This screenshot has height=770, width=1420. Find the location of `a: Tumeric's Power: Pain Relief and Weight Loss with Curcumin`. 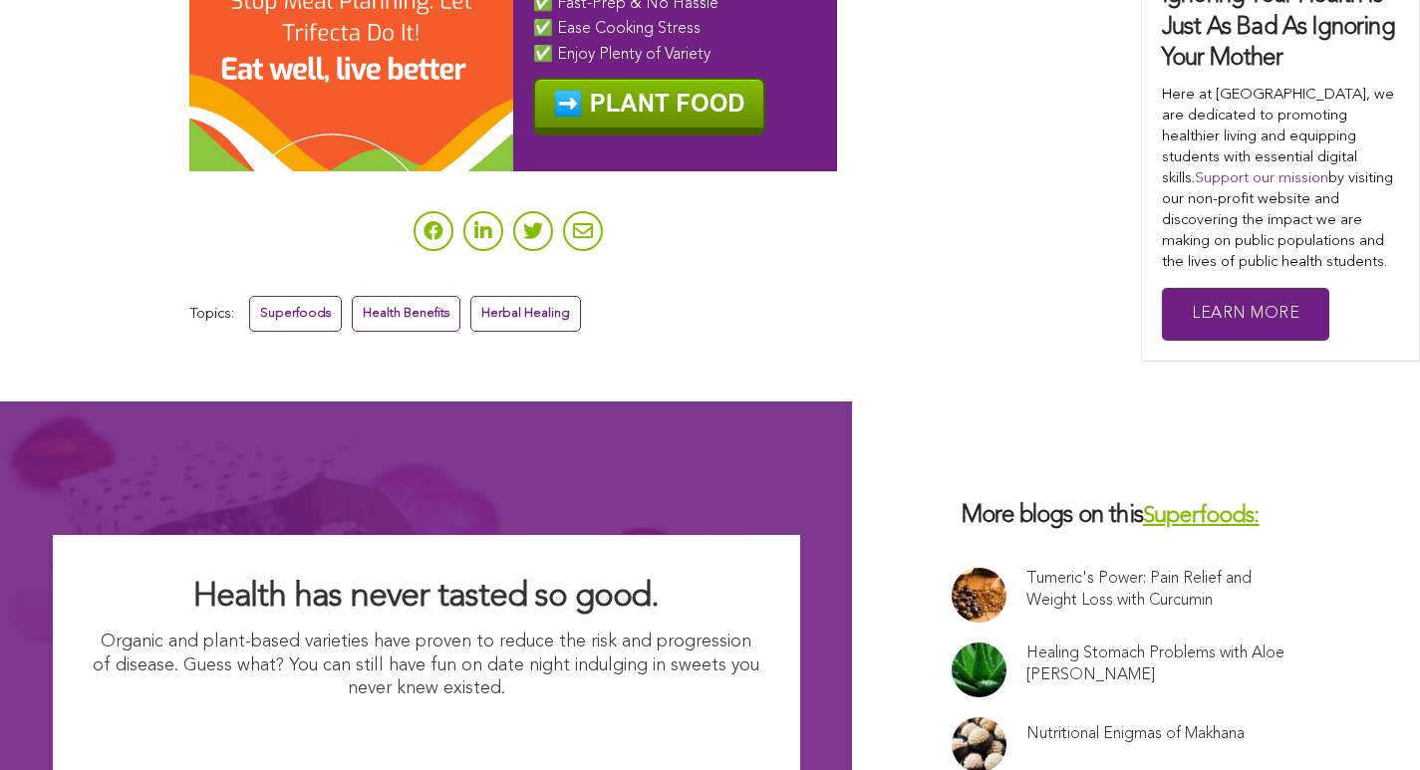

a: Tumeric's Power: Pain Relief and Weight Loss with Curcumin is located at coordinates (1165, 590).